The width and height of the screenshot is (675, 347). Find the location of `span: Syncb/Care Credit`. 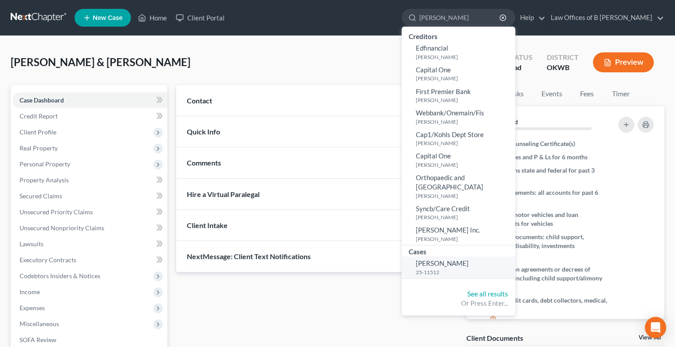

span: Syncb/Care Credit is located at coordinates (443, 209).